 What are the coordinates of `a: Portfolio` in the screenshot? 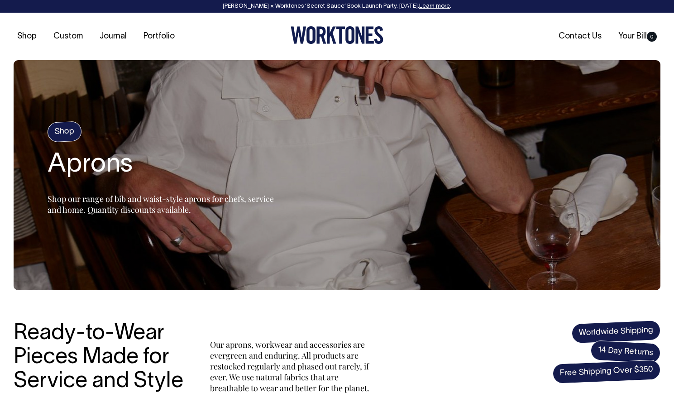 It's located at (159, 36).